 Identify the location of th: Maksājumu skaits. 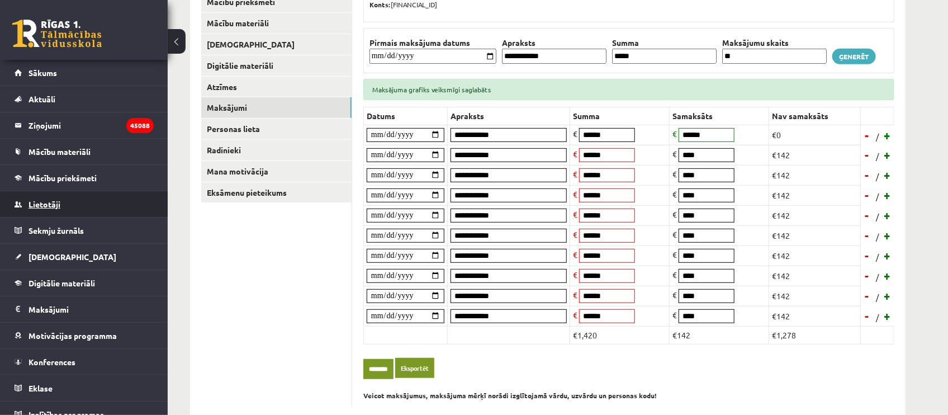
(774, 42).